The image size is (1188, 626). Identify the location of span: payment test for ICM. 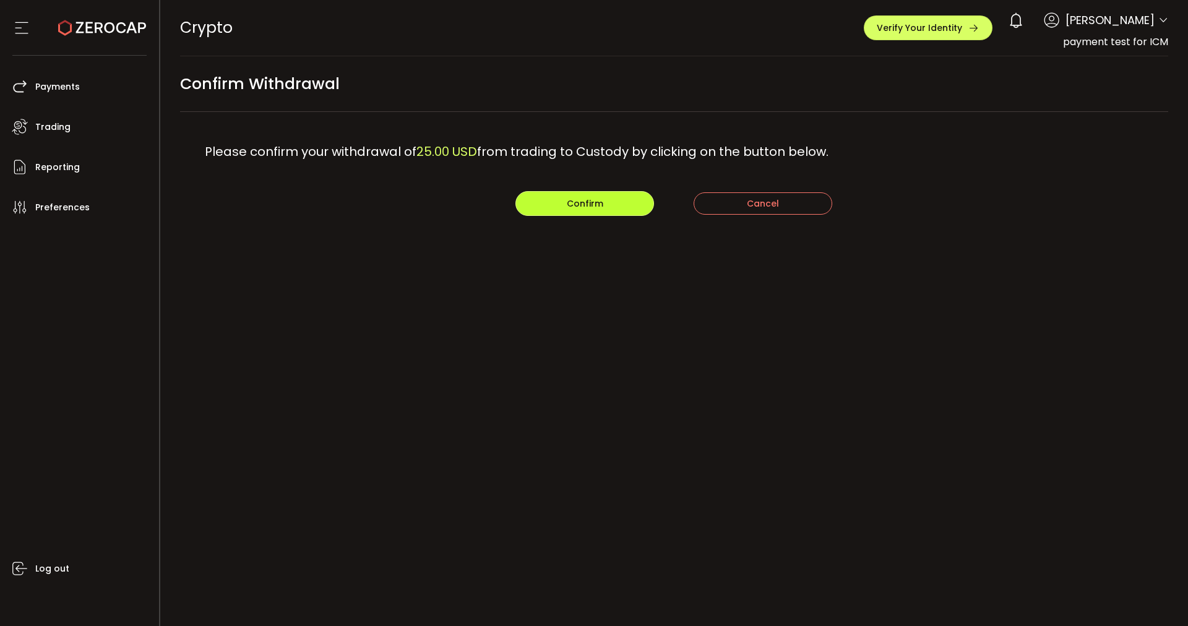
(1116, 41).